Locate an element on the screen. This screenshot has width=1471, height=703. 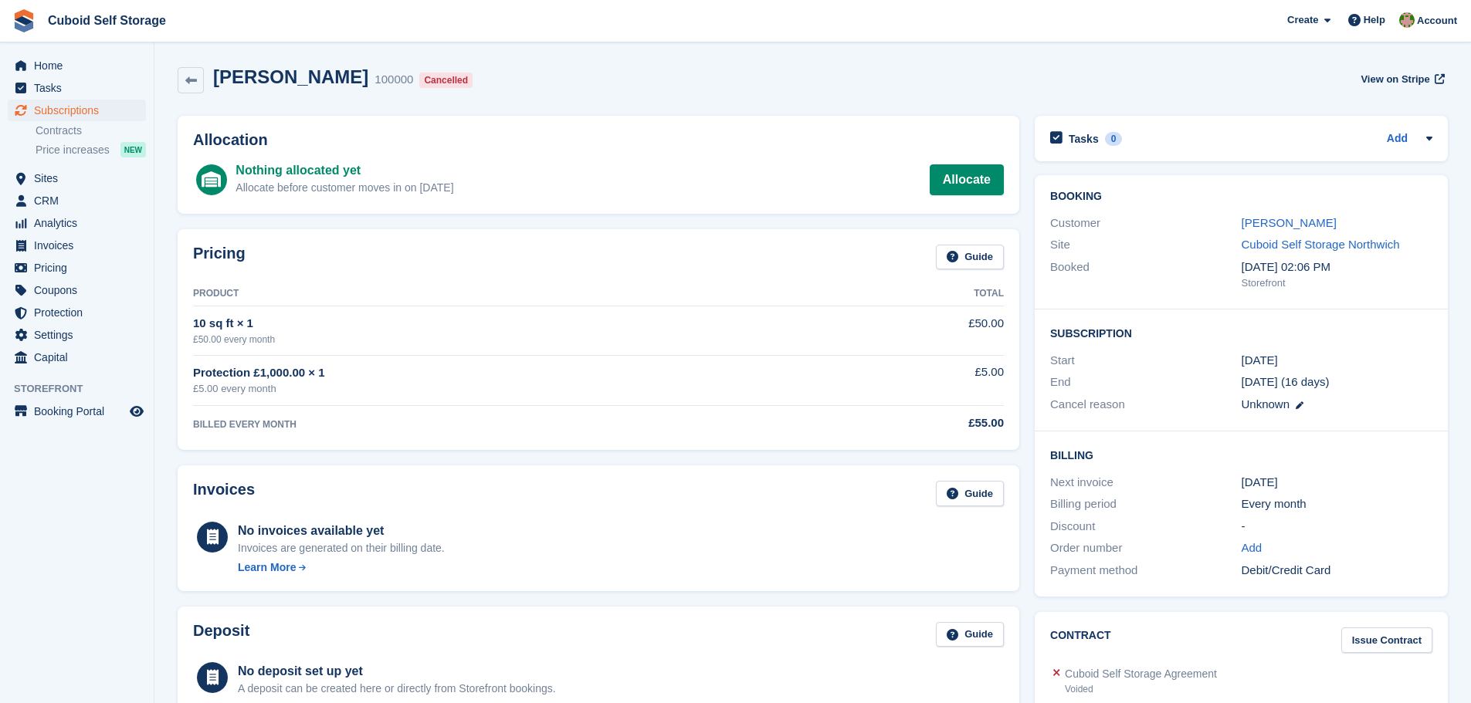
td: £50.00 is located at coordinates (917, 330).